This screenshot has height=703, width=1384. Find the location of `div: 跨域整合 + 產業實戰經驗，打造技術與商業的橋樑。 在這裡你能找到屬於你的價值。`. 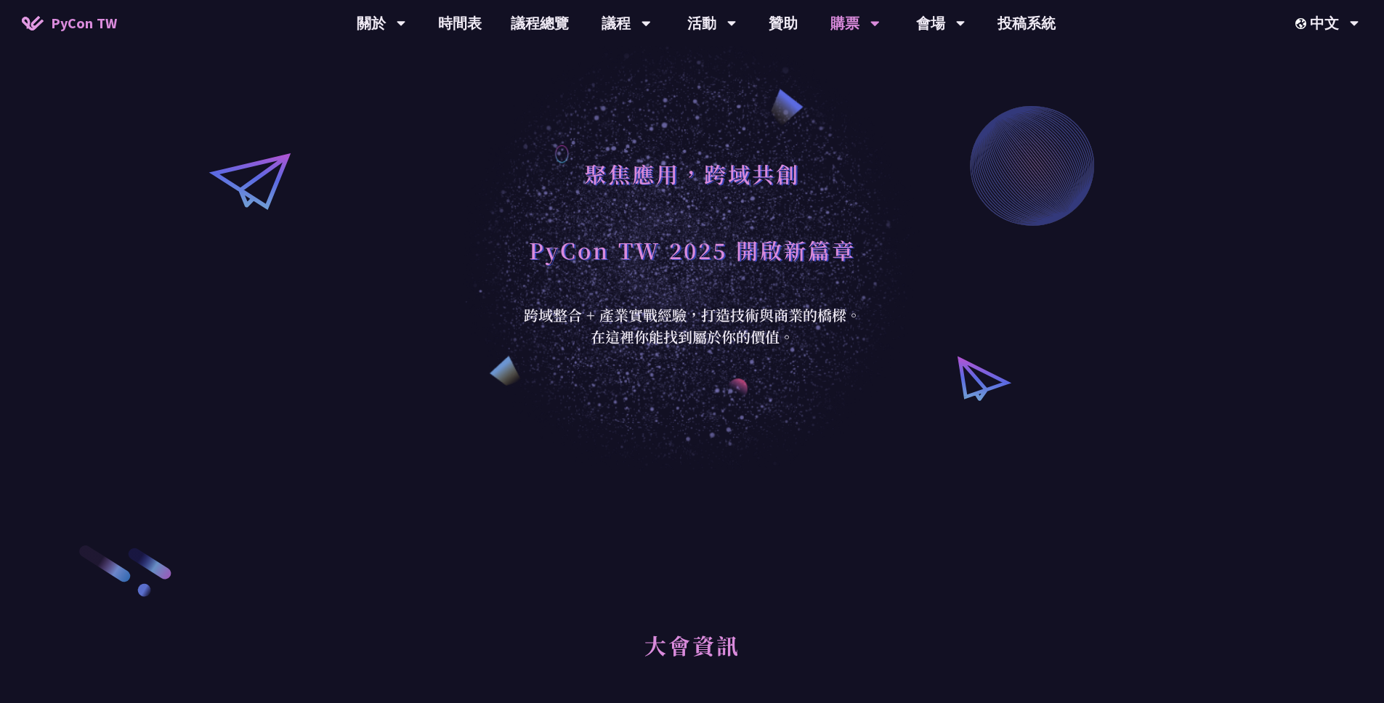

div: 跨域整合 + 產業實戰經驗，打造技術與商業的橋樑。 在這裡你能找到屬於你的價值。 is located at coordinates (692, 326).